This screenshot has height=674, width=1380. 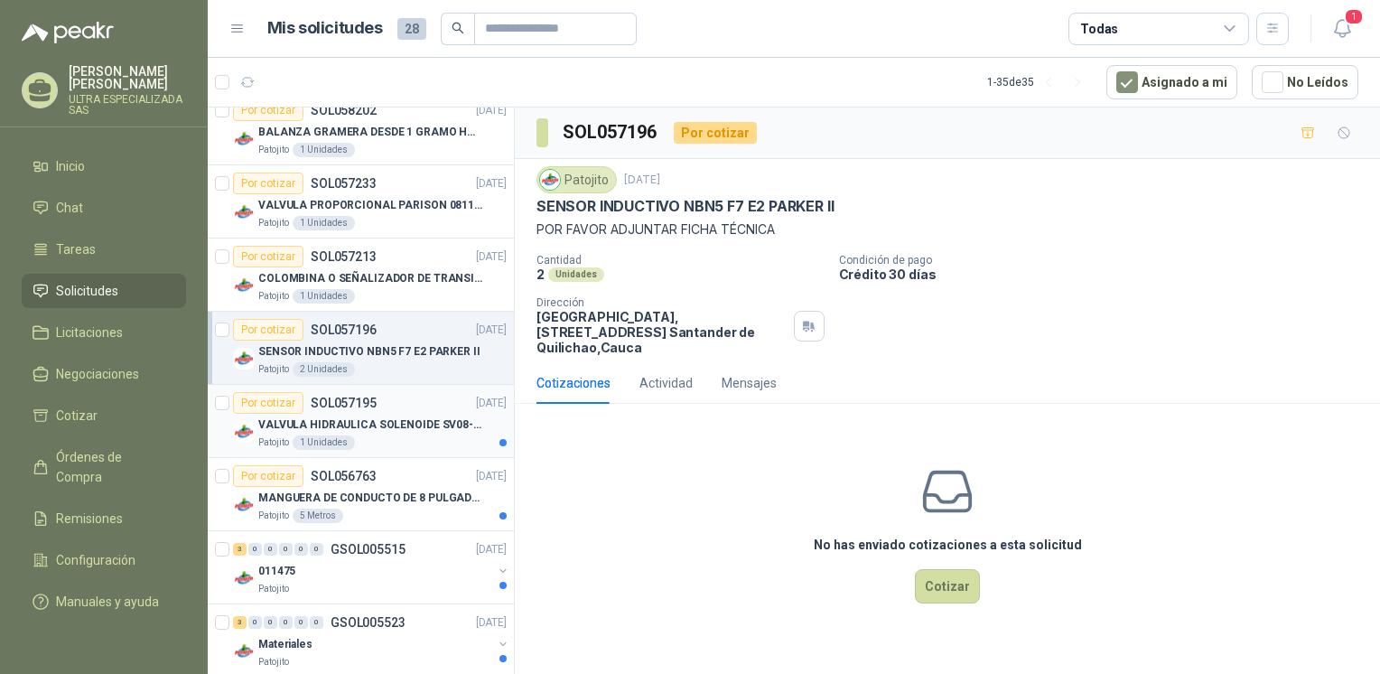 I want to click on h1: Mis solicitudes, so click(x=325, y=28).